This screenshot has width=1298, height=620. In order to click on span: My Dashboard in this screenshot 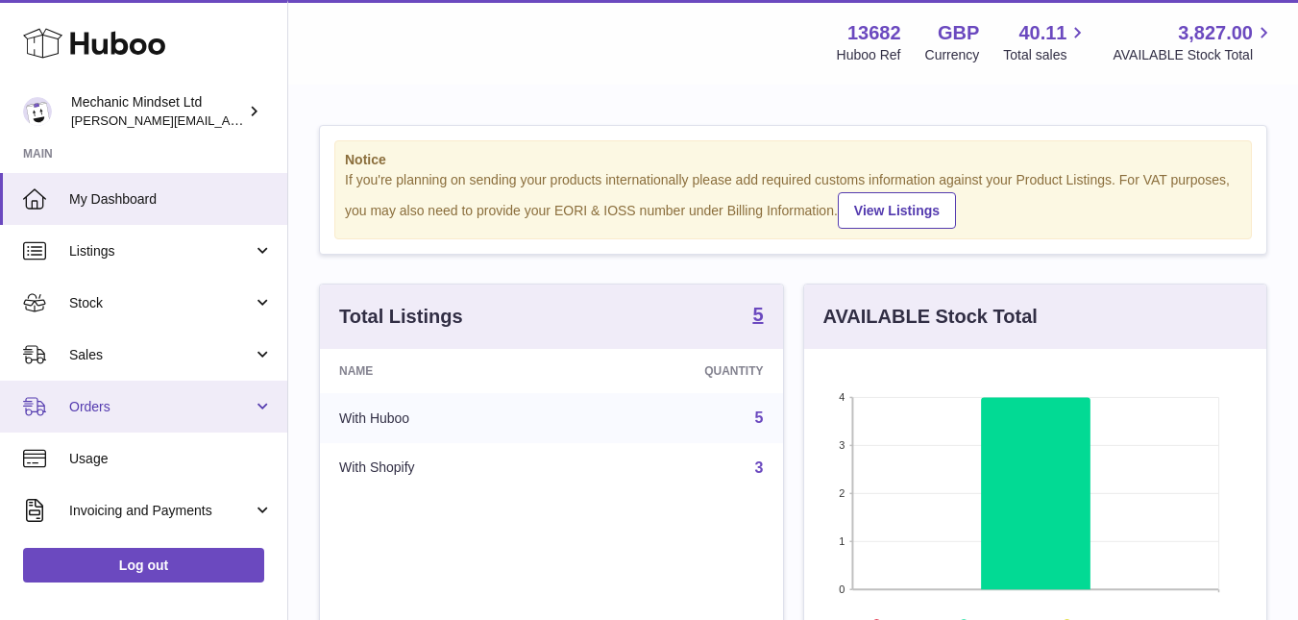, I will do `click(171, 199)`.